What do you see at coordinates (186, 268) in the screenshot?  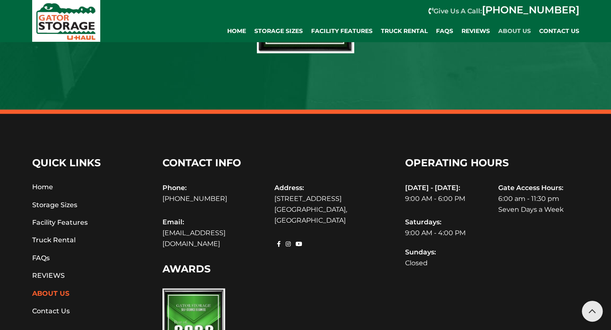 I see `h4: AWARDS` at bounding box center [186, 268].